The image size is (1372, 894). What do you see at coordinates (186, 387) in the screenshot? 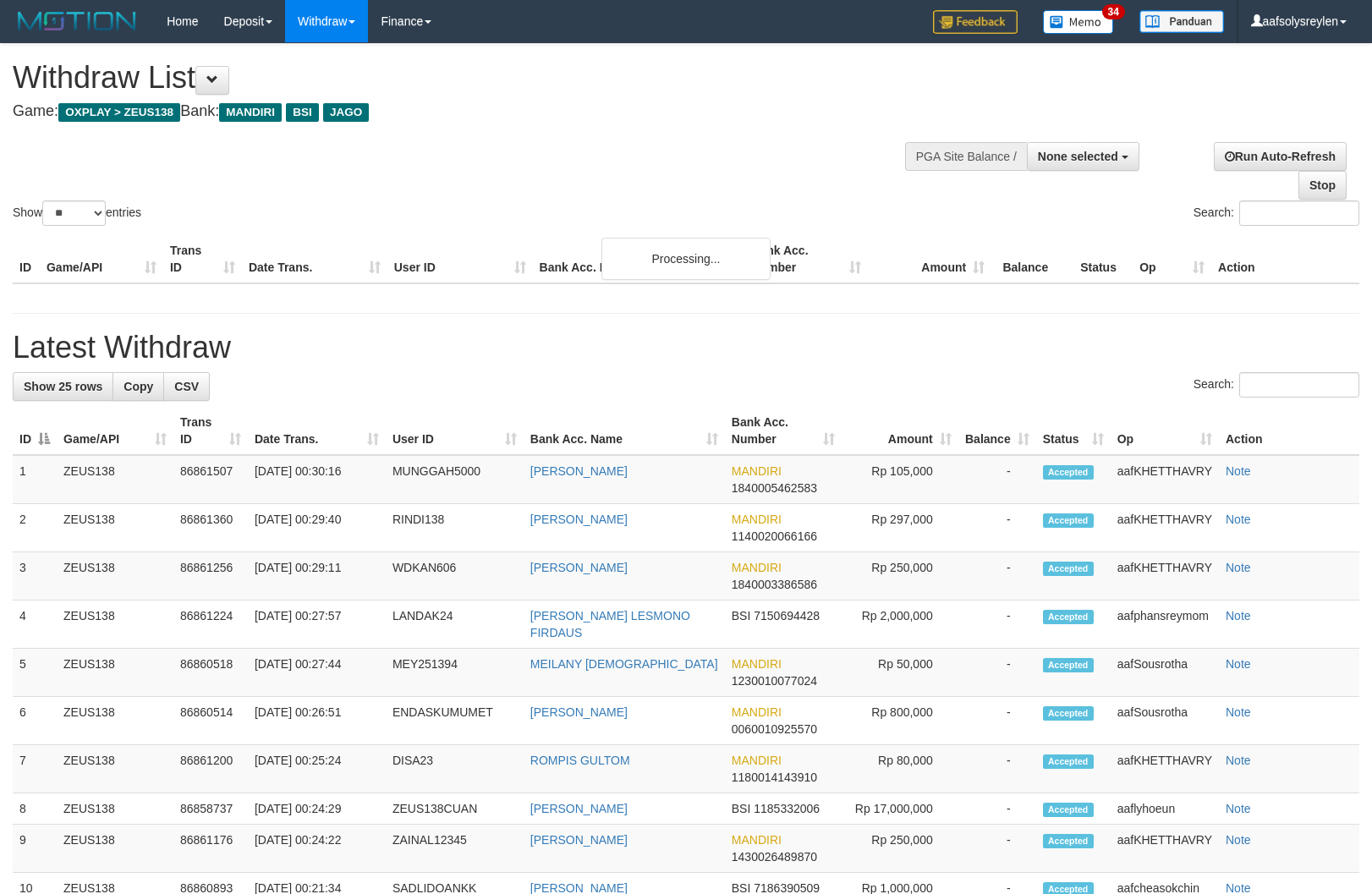
I see `a: CSV` at bounding box center [186, 387].